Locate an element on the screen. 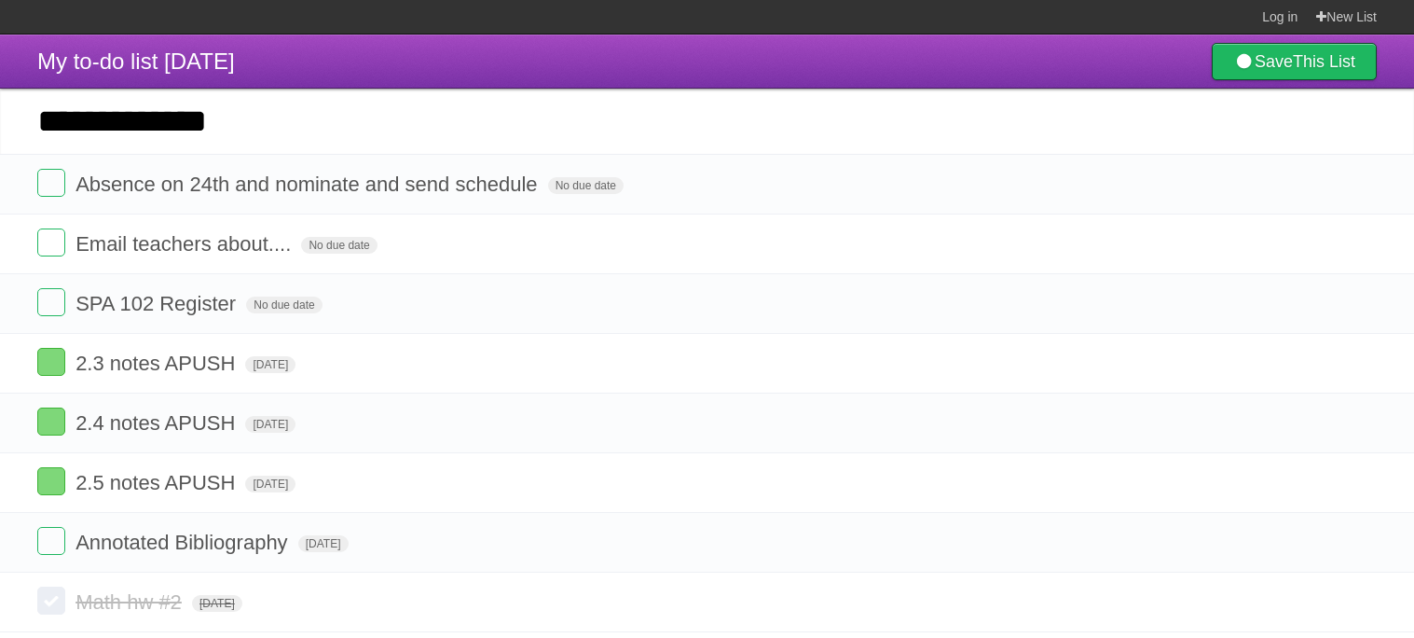 This screenshot has width=1414, height=638. span: Email teachers about.... is located at coordinates (186, 243).